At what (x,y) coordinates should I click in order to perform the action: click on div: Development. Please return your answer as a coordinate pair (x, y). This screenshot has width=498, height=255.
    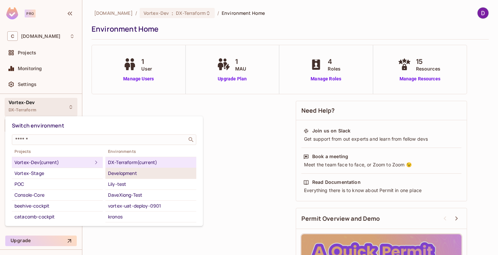
    Looking at the image, I should click on (151, 173).